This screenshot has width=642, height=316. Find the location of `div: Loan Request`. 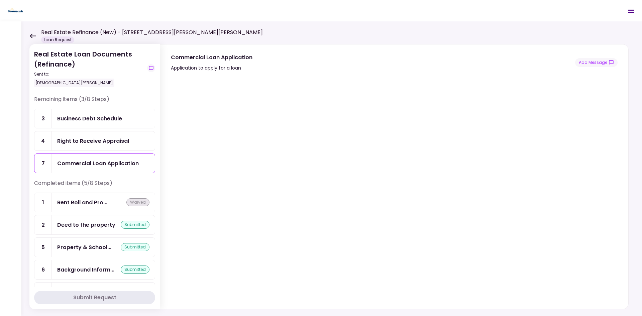

div: Loan Request is located at coordinates (58, 40).